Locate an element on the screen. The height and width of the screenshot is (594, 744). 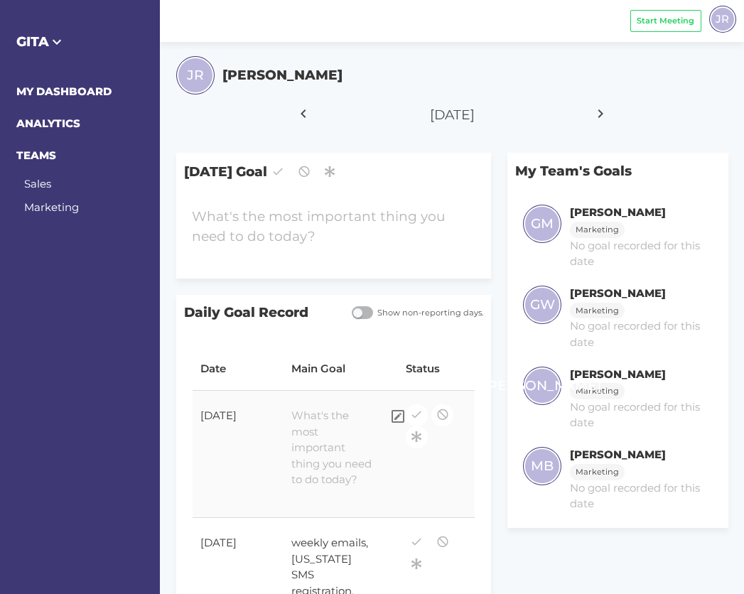
div: JR is located at coordinates (722, 19).